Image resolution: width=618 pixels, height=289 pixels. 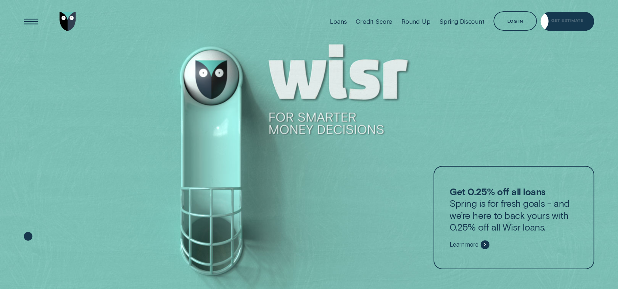 I want to click on strong: Get 0.25% off all loans, so click(x=498, y=191).